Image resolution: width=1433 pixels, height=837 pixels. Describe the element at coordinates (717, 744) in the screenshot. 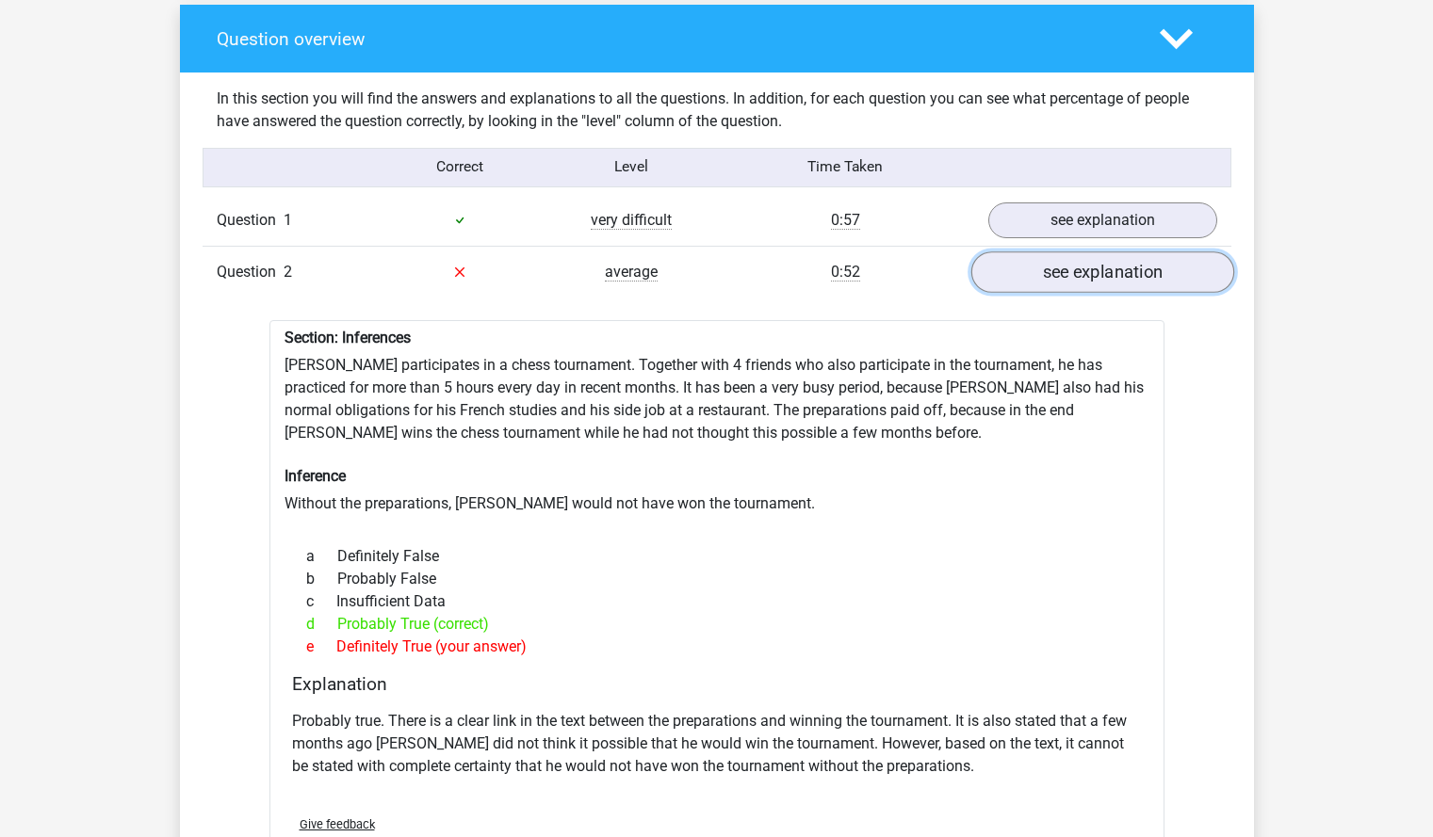

I see `p: Probably true. There is a clear link in the text between the preparations and winning the tournam...` at that location.